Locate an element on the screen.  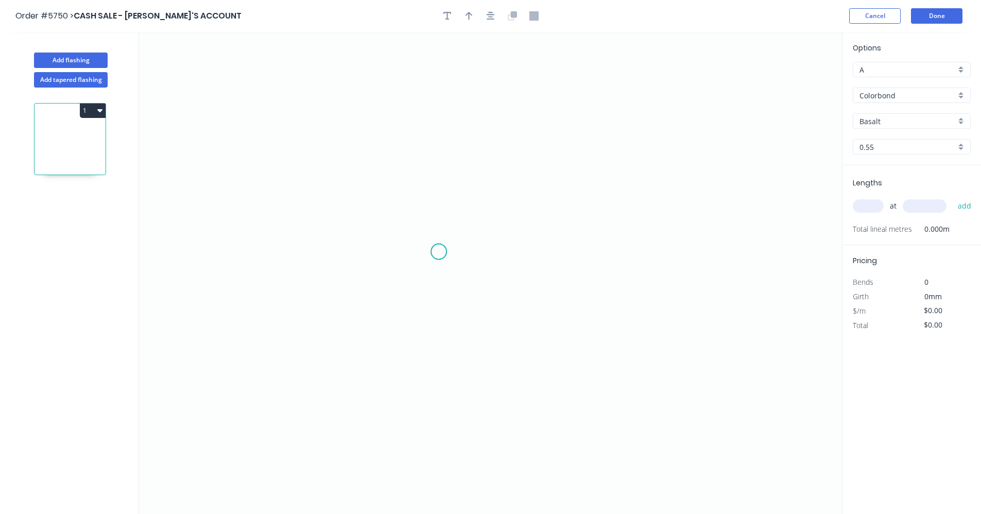
span: 0mm is located at coordinates (933, 296).